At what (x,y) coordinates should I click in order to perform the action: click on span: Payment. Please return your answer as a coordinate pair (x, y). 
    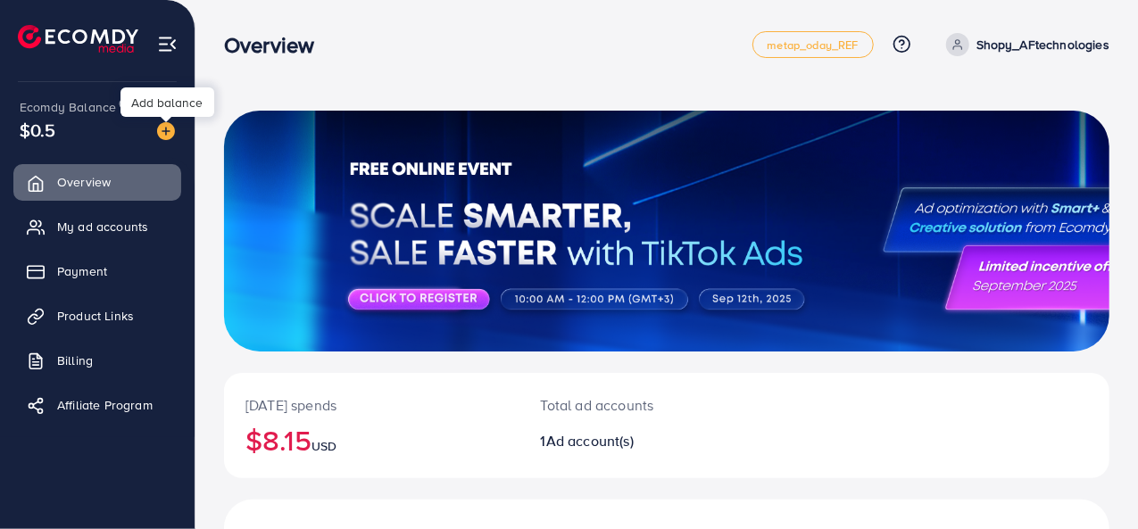
    Looking at the image, I should click on (82, 271).